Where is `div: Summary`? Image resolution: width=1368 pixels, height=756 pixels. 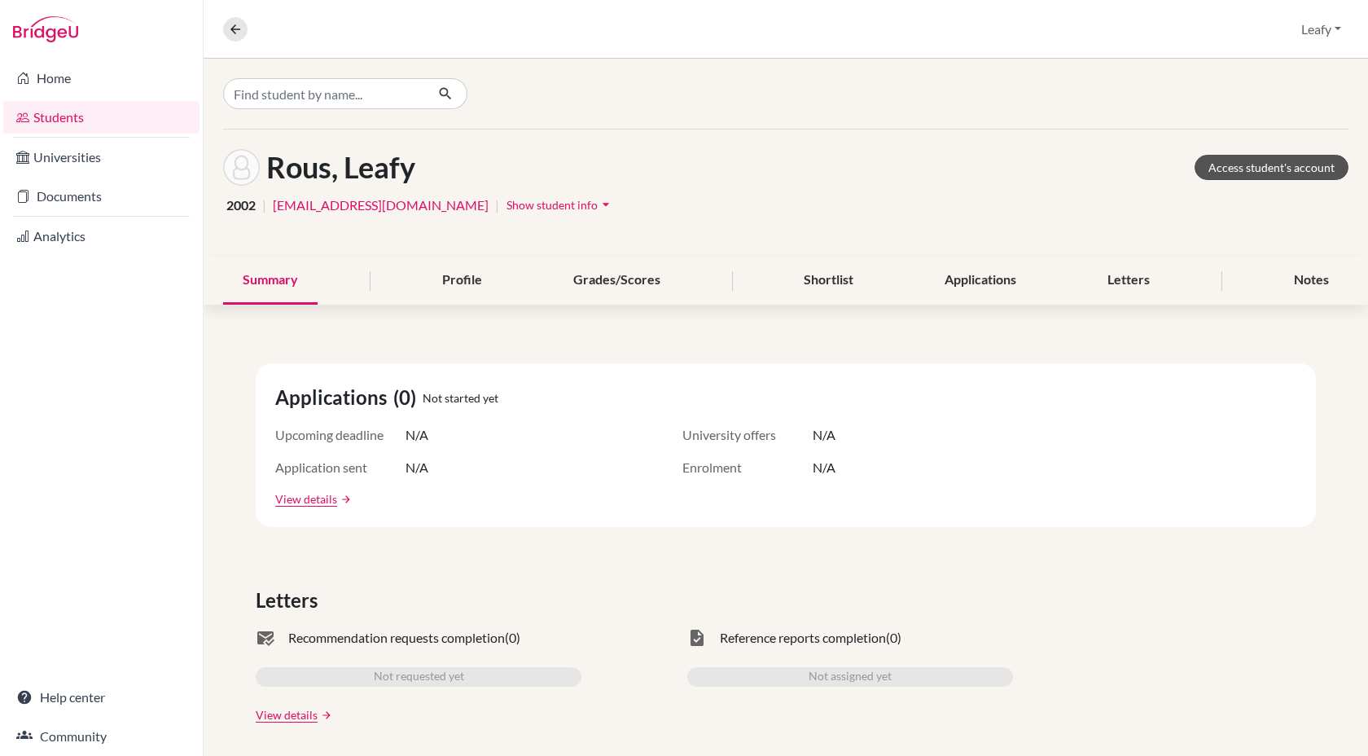 div: Summary is located at coordinates (270, 280).